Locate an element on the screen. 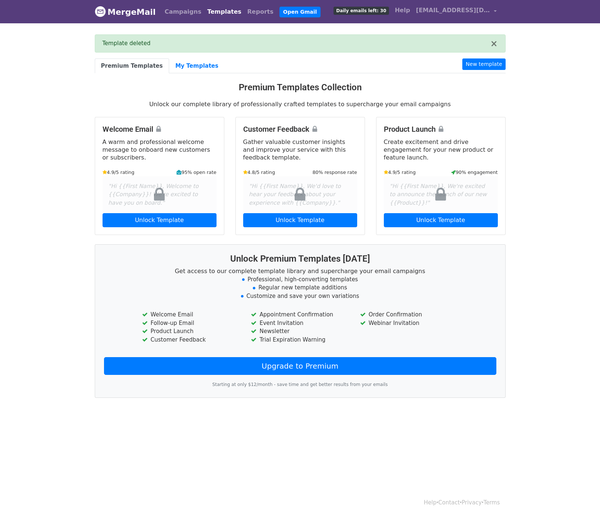 The width and height of the screenshot is (600, 517). a: Open Gmail is located at coordinates (300, 12).